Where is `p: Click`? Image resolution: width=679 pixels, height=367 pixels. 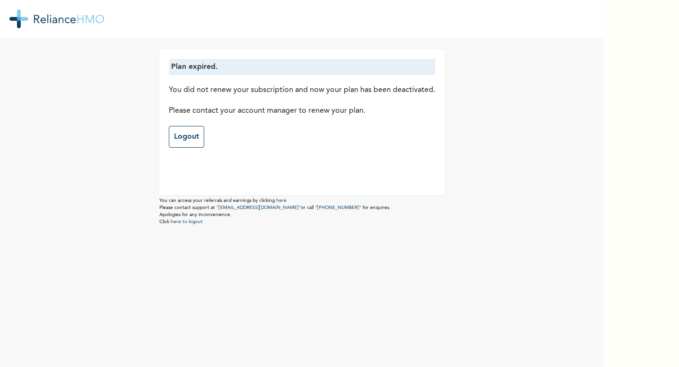 p: Click is located at coordinates (302, 222).